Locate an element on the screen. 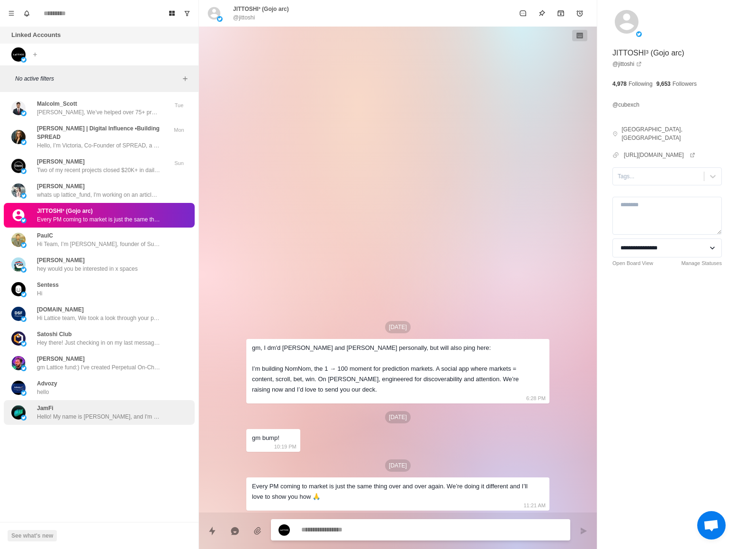  p: Tue is located at coordinates (179, 105).